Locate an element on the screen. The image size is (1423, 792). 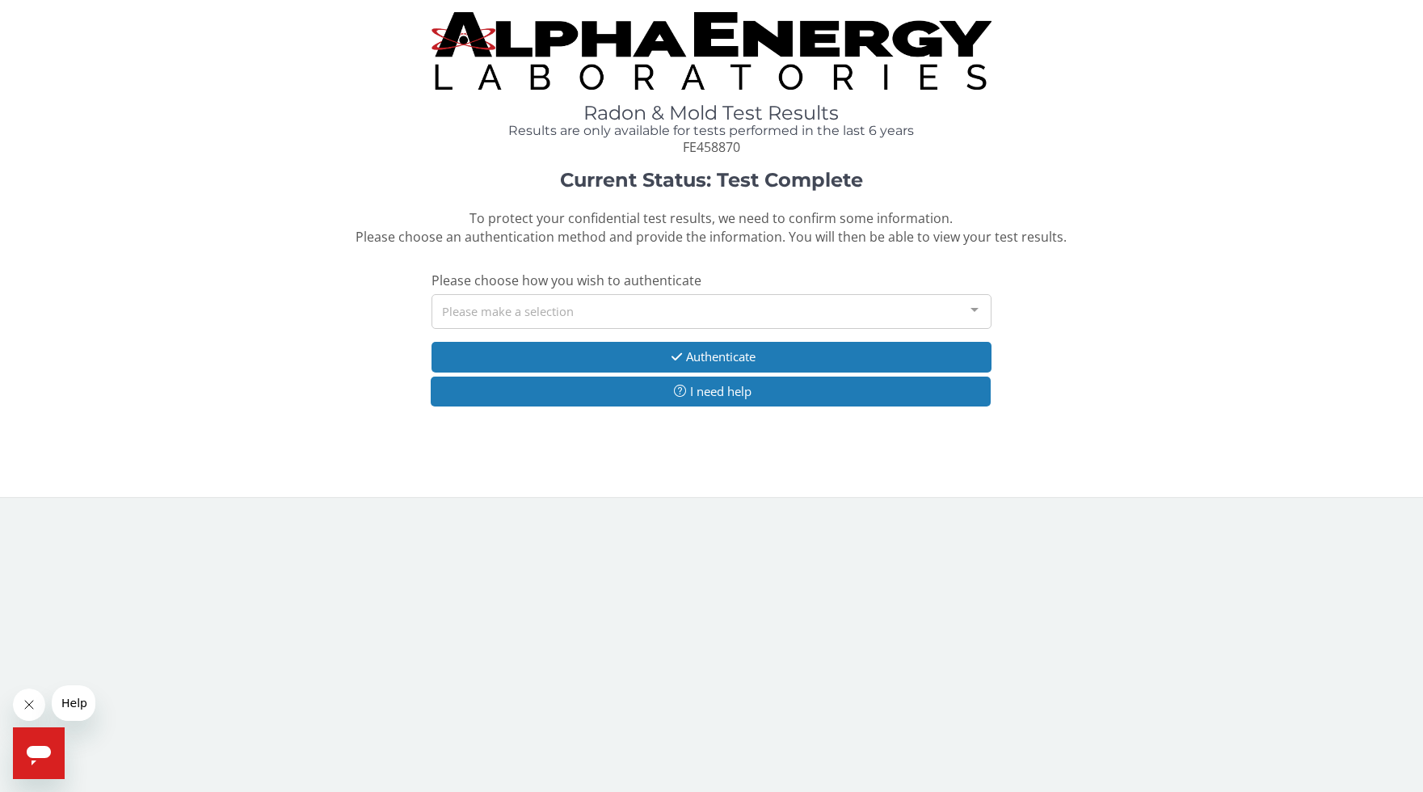
span: Please choose how you wish to authenticate is located at coordinates (567, 280).